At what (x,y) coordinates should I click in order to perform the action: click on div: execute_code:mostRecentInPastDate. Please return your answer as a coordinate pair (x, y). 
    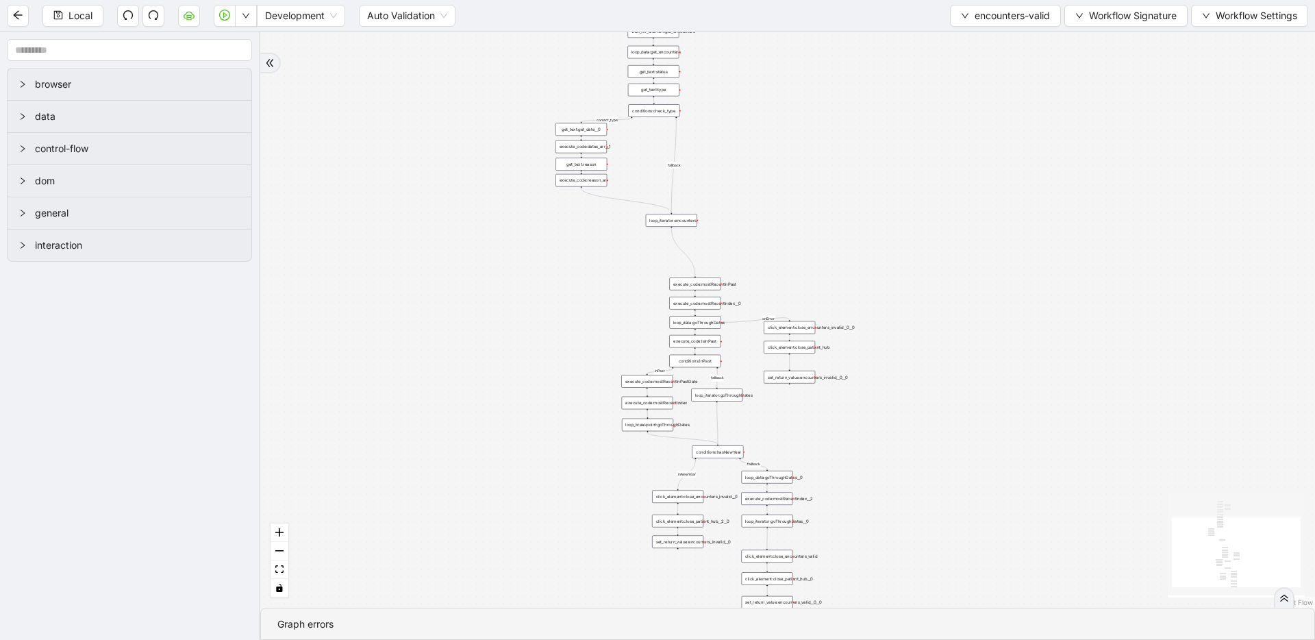
    Looking at the image, I should click on (647, 381).